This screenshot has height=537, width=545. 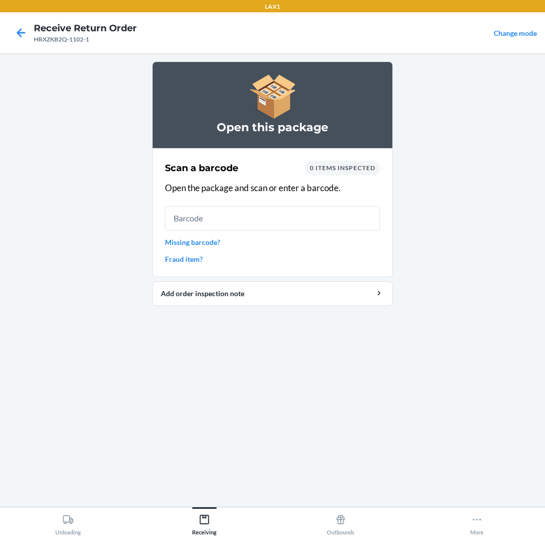 I want to click on div: Add order inspection note, so click(x=273, y=293).